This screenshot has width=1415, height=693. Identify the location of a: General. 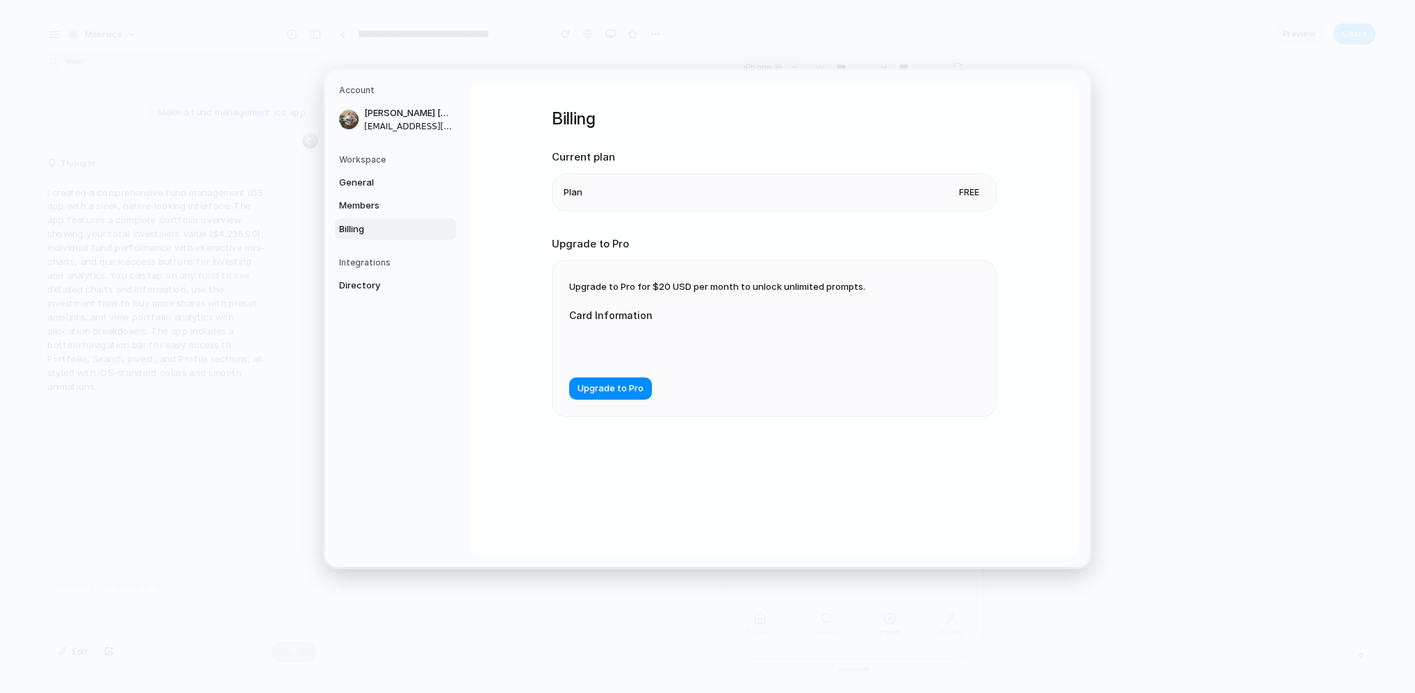
(396, 183).